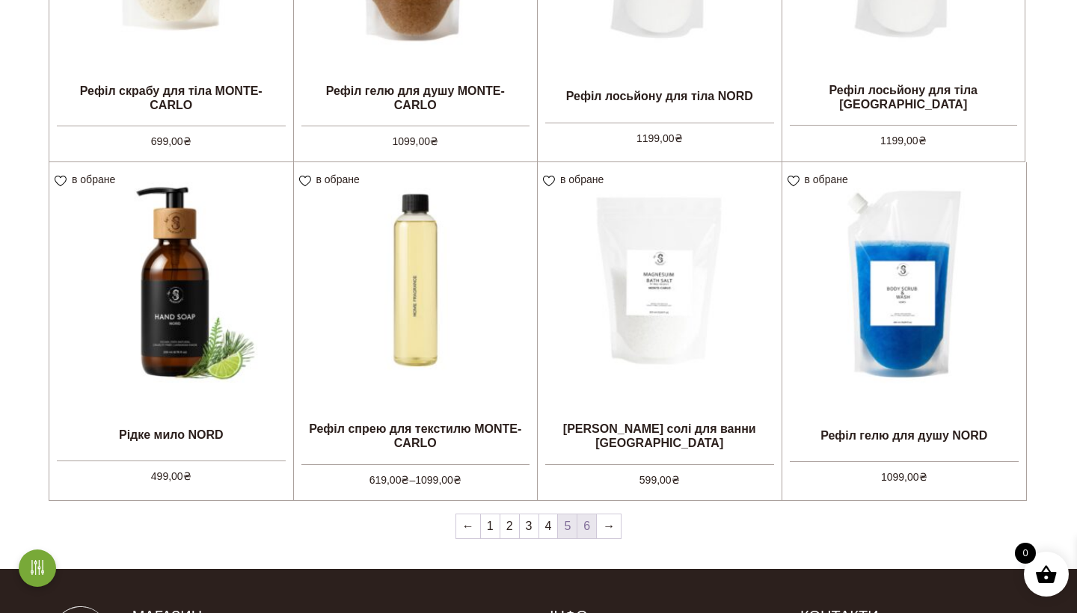 The width and height of the screenshot is (1077, 613). What do you see at coordinates (1025, 553) in the screenshot?
I see `span: 0` at bounding box center [1025, 553].